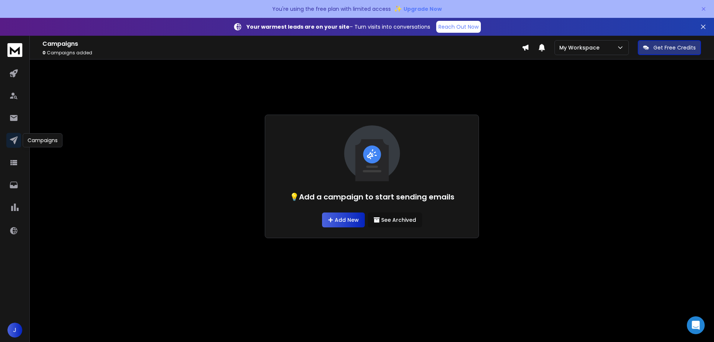 The width and height of the screenshot is (714, 342). Describe the element at coordinates (42, 140) in the screenshot. I see `div: Campaigns` at that location.